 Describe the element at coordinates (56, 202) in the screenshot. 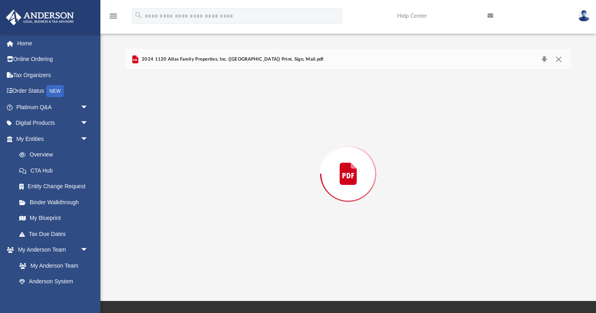

I see `a: Binder Walkthrough` at that location.